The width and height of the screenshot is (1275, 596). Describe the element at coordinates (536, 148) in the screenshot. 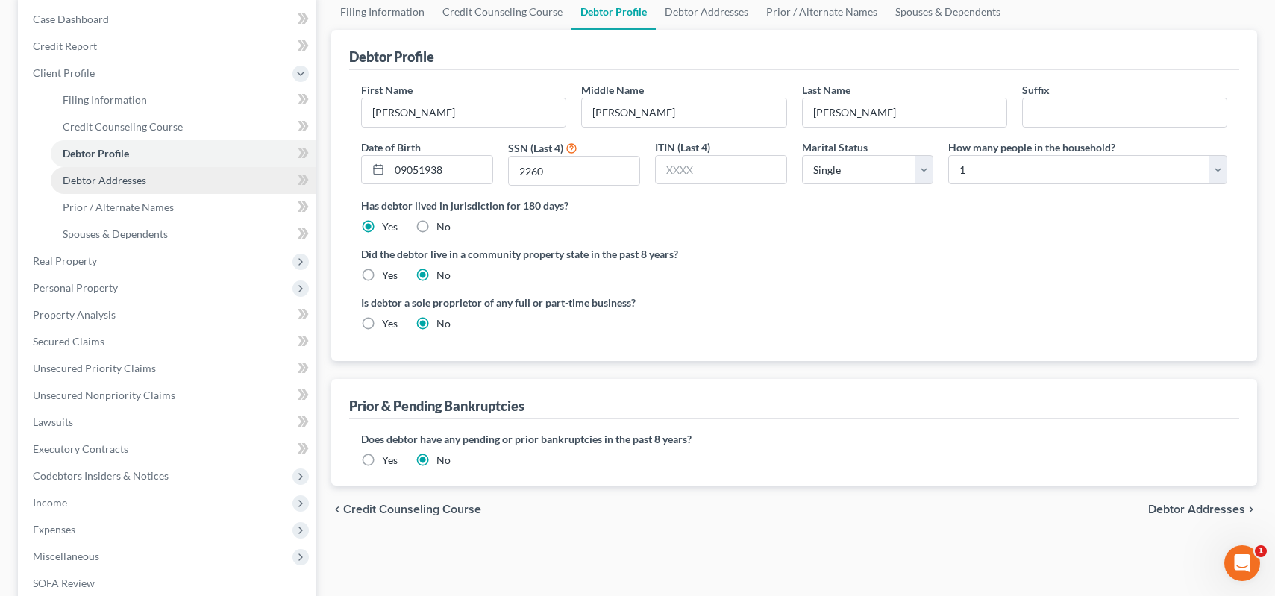

I see `label: SSN (Last 4)` at that location.